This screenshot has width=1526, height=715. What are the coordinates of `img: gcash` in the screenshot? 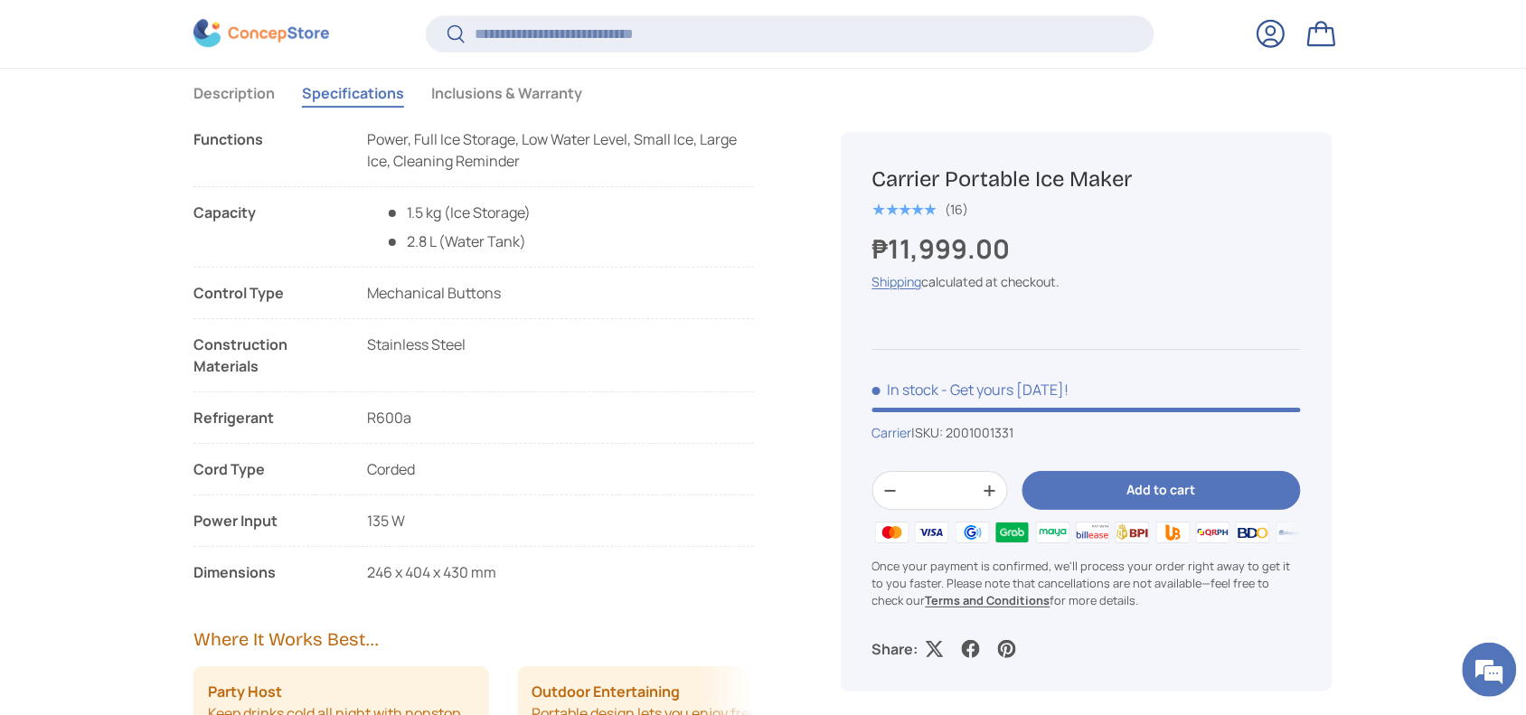 It's located at (973, 533).